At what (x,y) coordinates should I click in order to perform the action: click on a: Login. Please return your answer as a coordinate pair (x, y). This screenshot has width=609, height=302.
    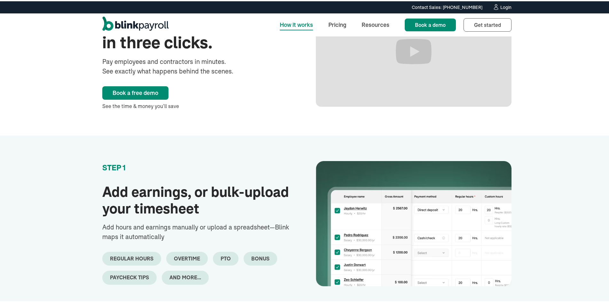
    Looking at the image, I should click on (502, 6).